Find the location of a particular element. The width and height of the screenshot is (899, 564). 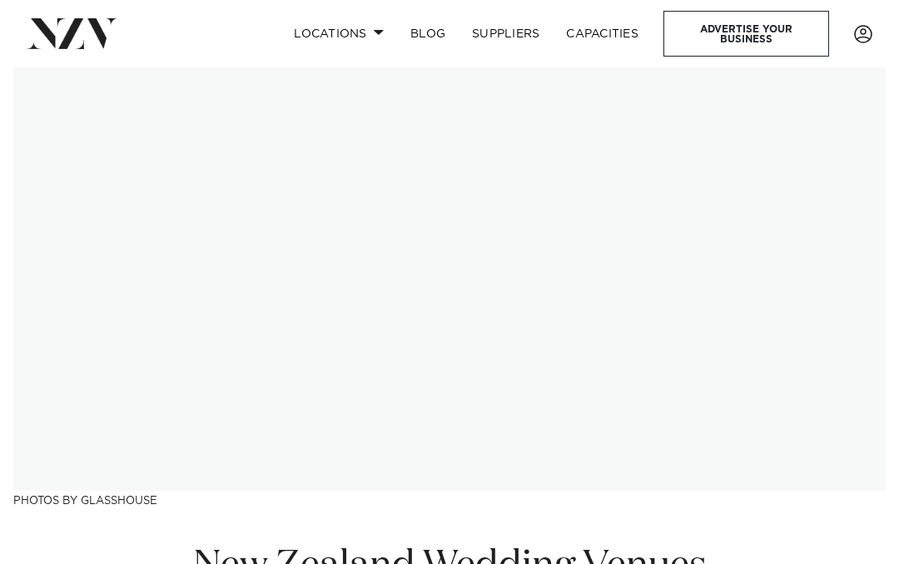

a: SUPPLIERS is located at coordinates (505, 33).